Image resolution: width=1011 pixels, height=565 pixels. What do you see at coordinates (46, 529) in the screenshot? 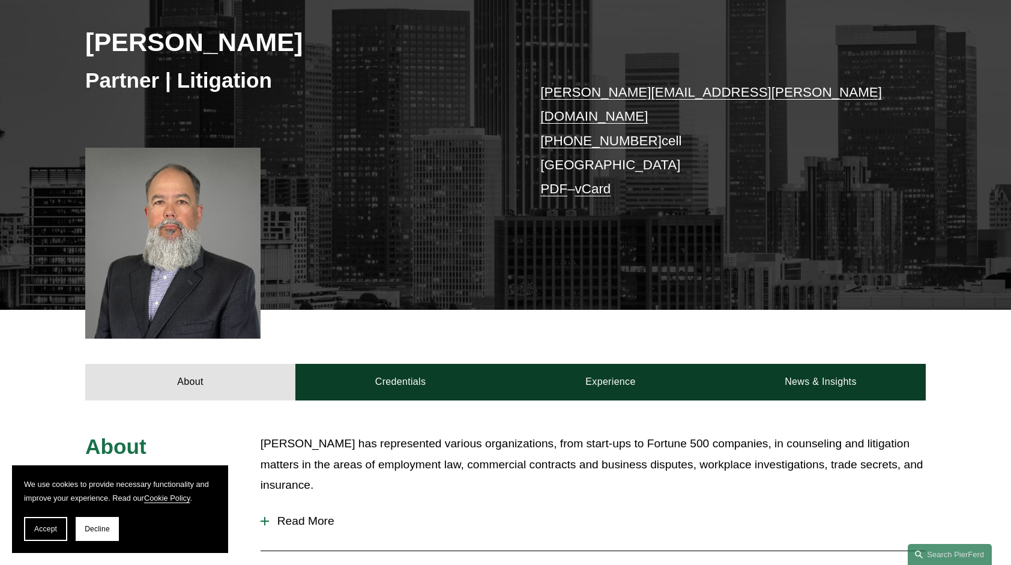
I see `span: Accept` at bounding box center [46, 529].